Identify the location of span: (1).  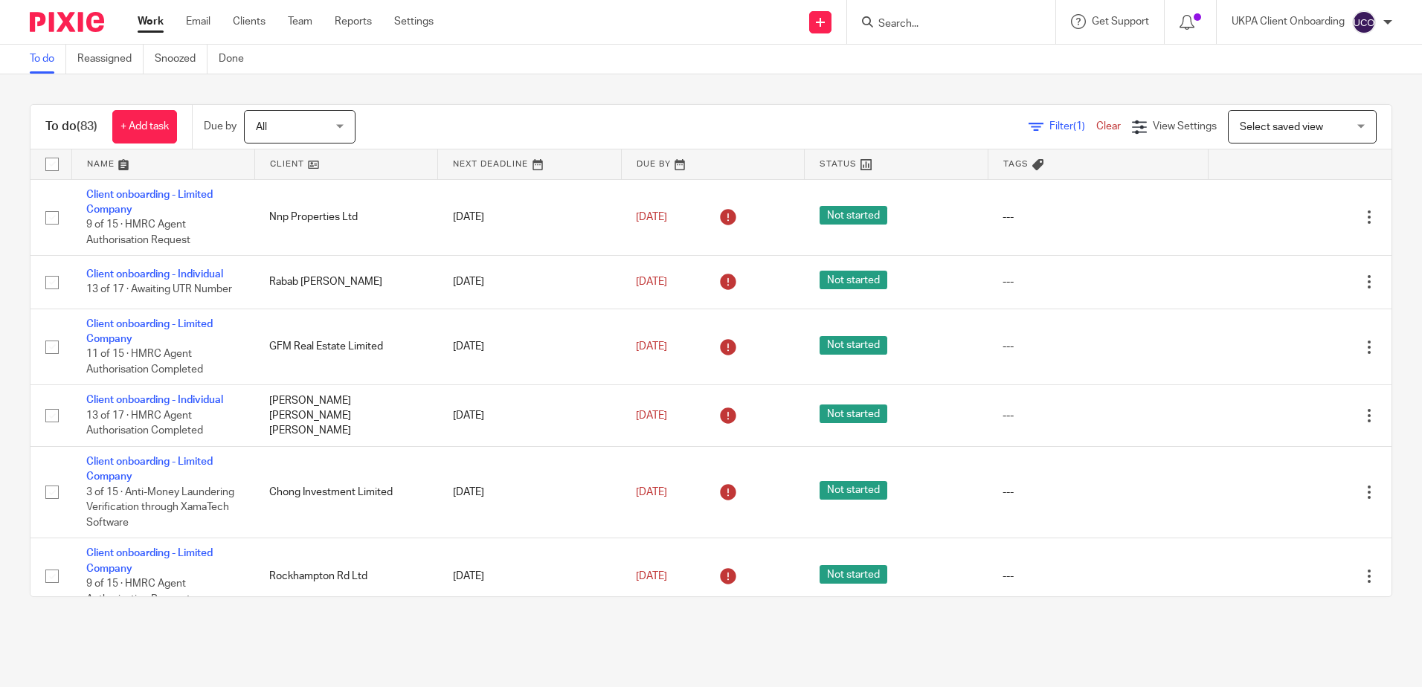
(1079, 126).